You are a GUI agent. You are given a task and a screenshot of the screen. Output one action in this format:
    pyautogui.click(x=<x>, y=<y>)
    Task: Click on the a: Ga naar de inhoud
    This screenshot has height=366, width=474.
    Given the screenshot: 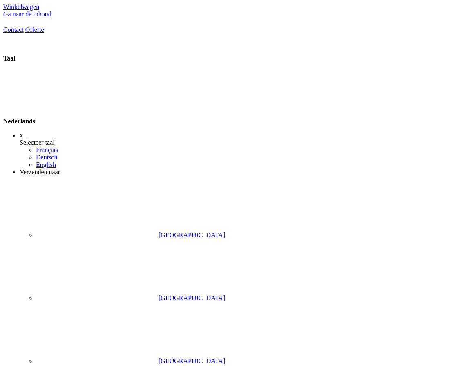 What is the action you would take?
    pyautogui.click(x=27, y=14)
    